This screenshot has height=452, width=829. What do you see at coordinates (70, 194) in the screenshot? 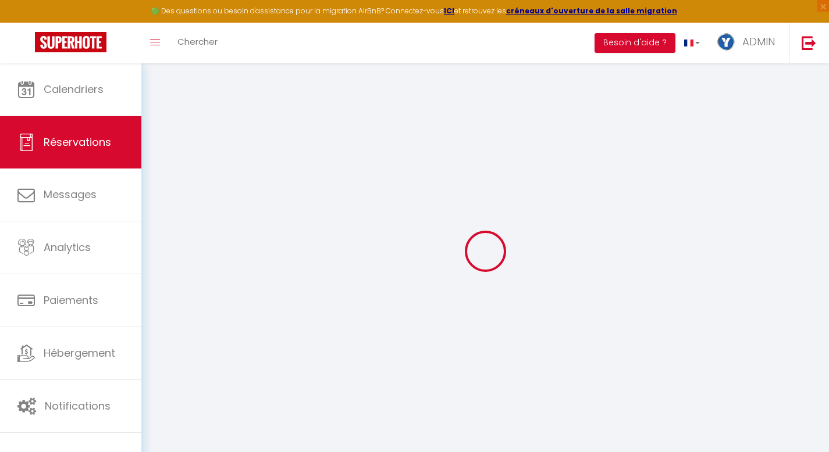
I see `span: Messages` at bounding box center [70, 194].